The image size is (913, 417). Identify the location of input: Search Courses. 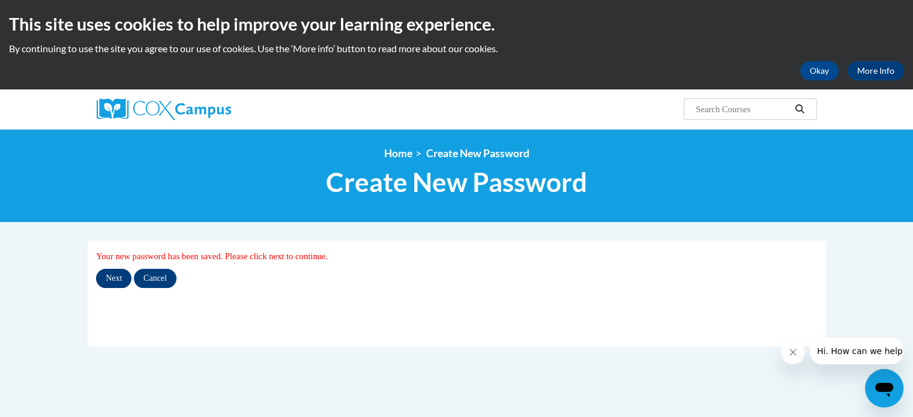
(743, 109).